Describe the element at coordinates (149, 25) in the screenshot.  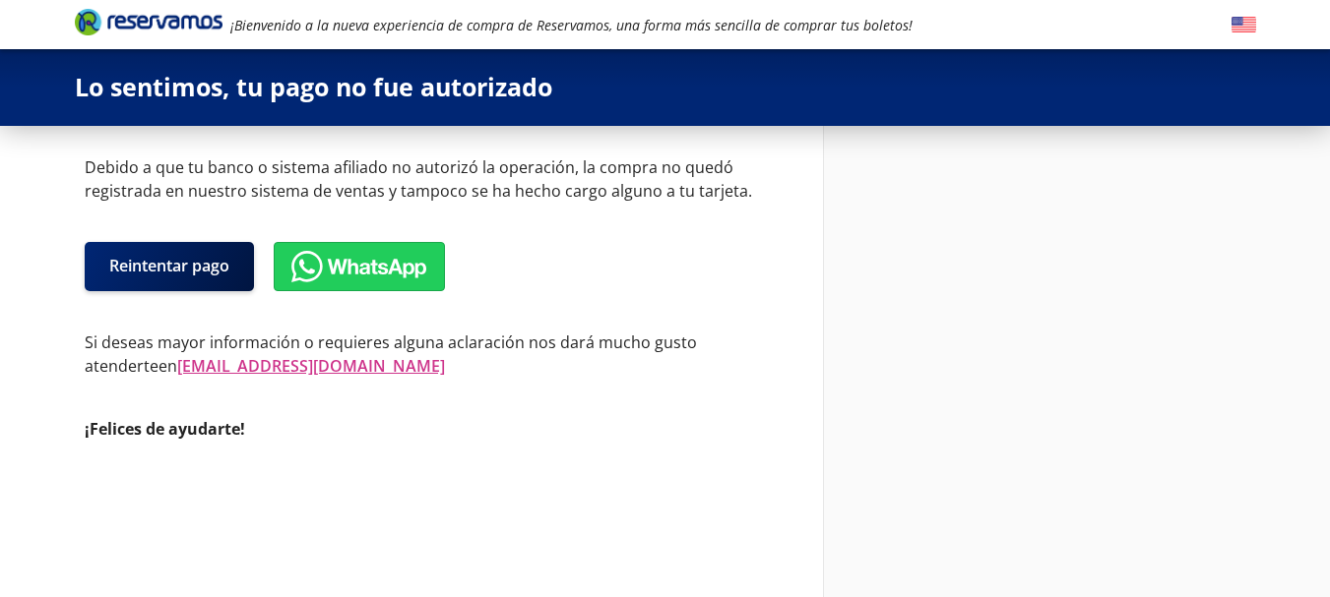
I see `a: Brand Logo` at that location.